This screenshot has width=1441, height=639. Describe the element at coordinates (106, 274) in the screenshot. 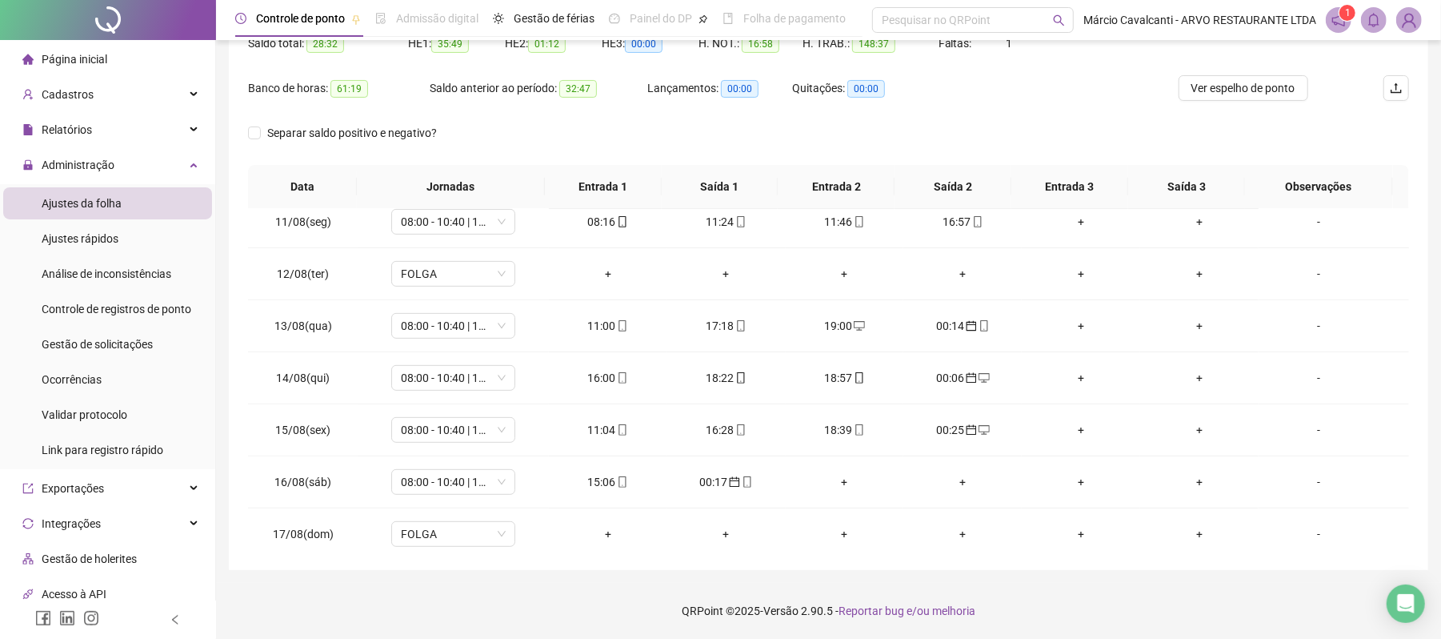

I see `span: Análise de inconsistências` at that location.